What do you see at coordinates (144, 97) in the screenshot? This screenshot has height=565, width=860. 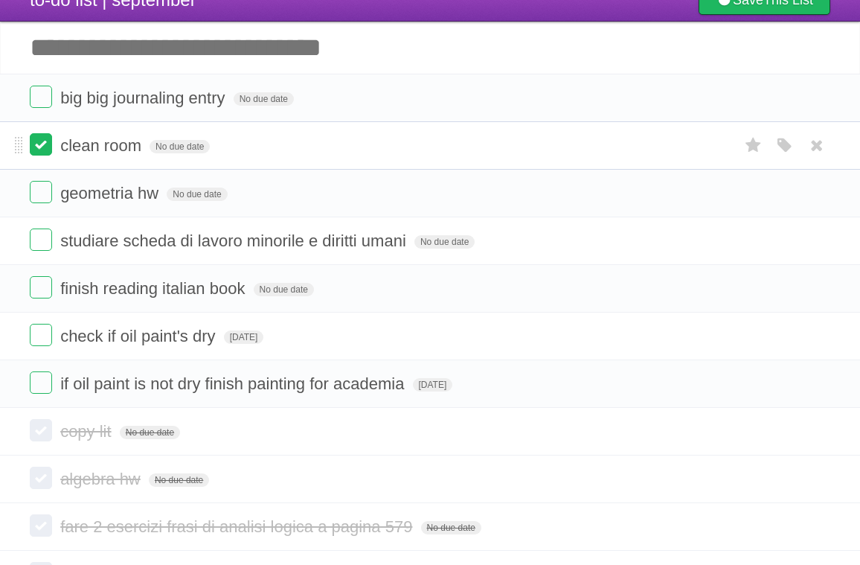 I see `span: big big journaling entry` at bounding box center [144, 97].